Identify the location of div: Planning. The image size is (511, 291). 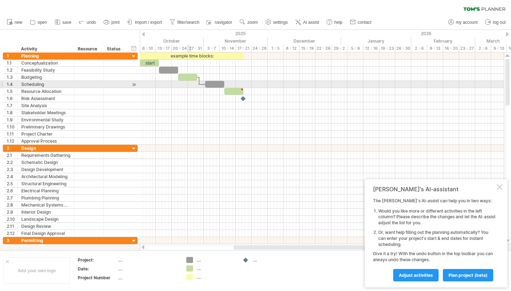
(46, 56).